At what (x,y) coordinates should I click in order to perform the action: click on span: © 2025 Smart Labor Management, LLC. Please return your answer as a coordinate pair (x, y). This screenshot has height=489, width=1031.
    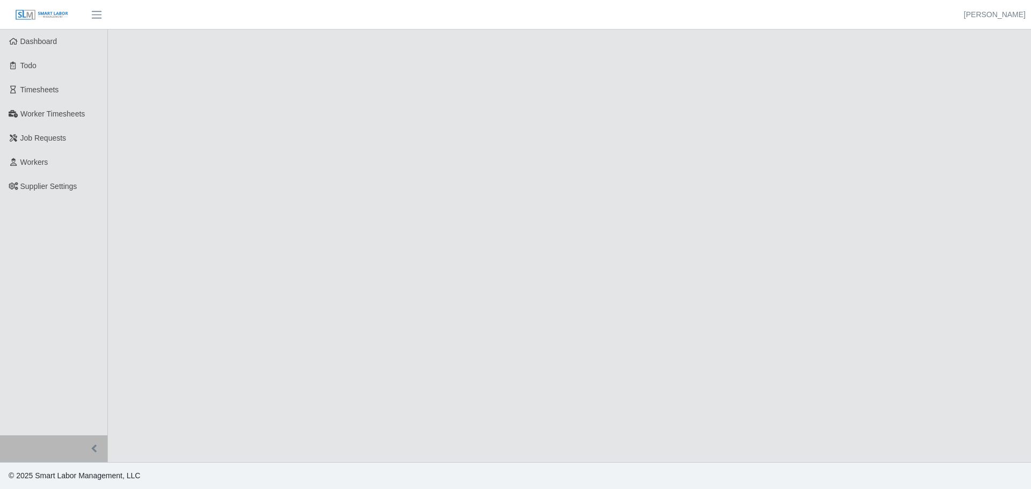
    Looking at the image, I should click on (74, 476).